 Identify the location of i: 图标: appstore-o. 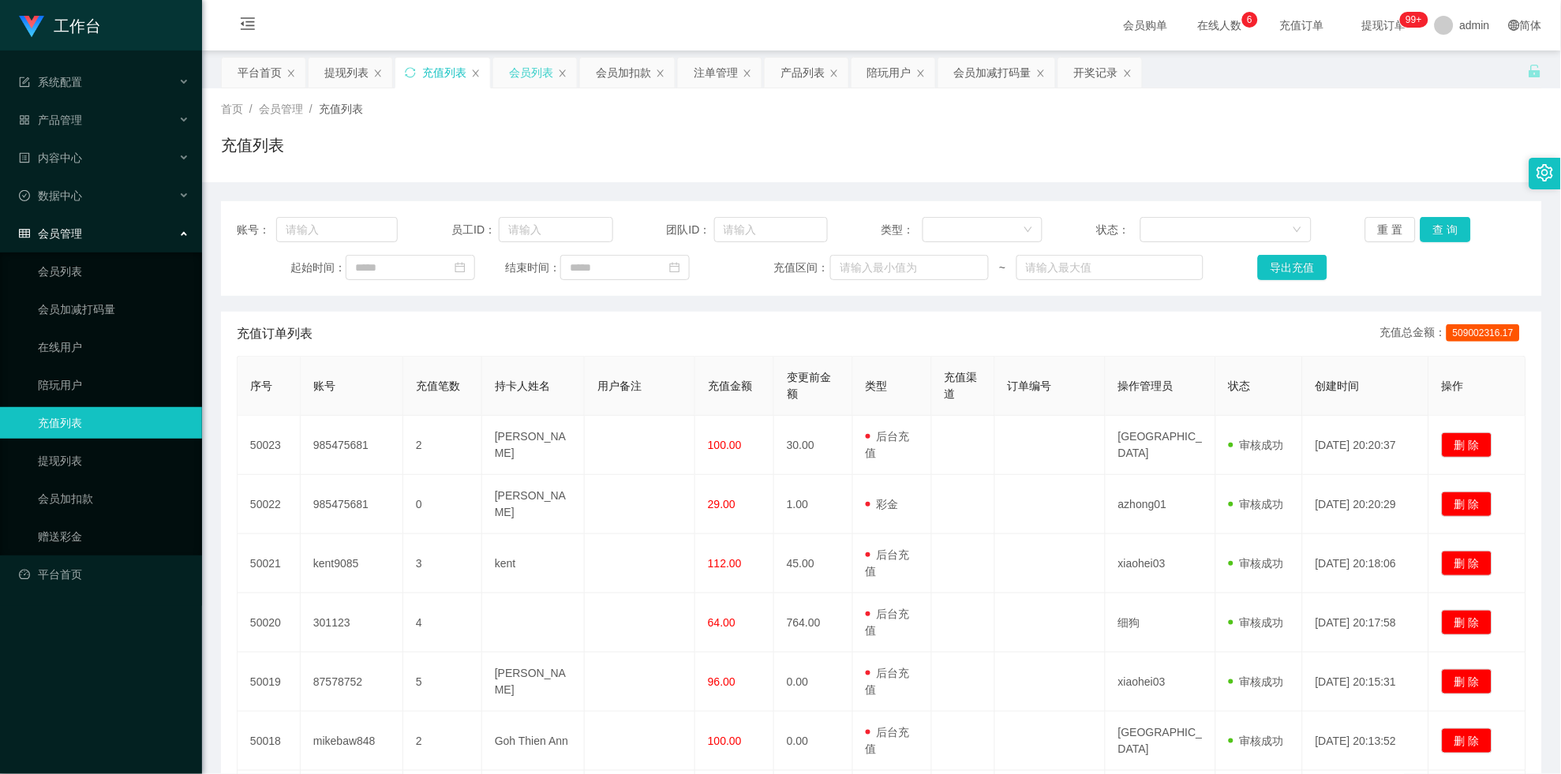
(24, 120).